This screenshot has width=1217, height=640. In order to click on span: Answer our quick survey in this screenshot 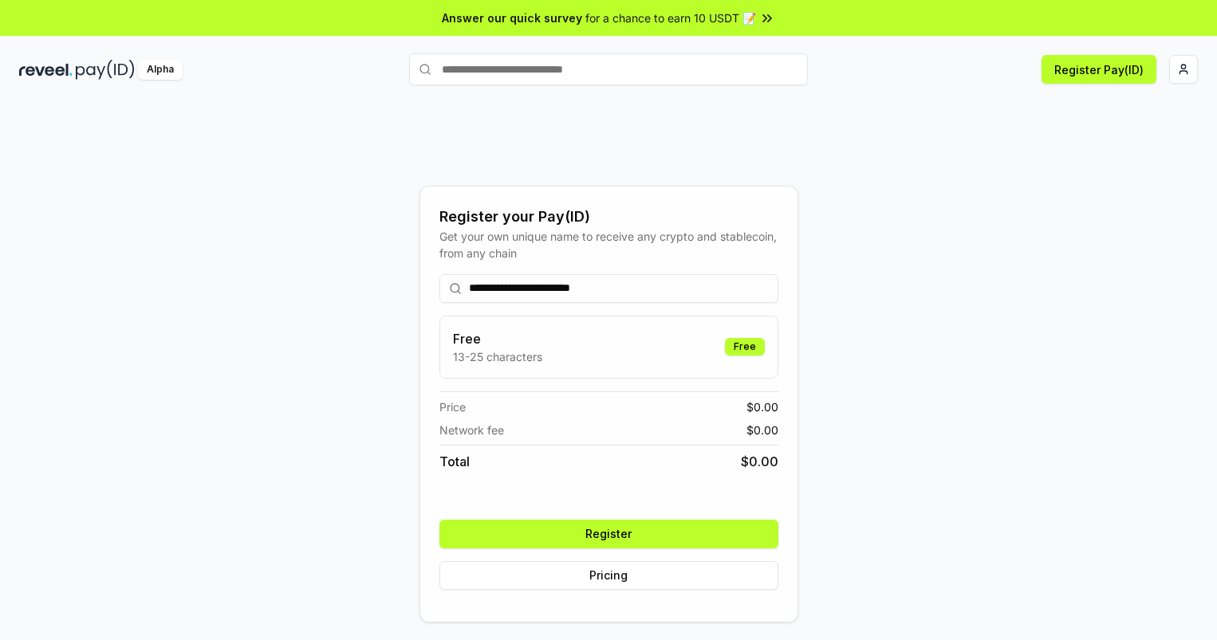, I will do `click(512, 18)`.